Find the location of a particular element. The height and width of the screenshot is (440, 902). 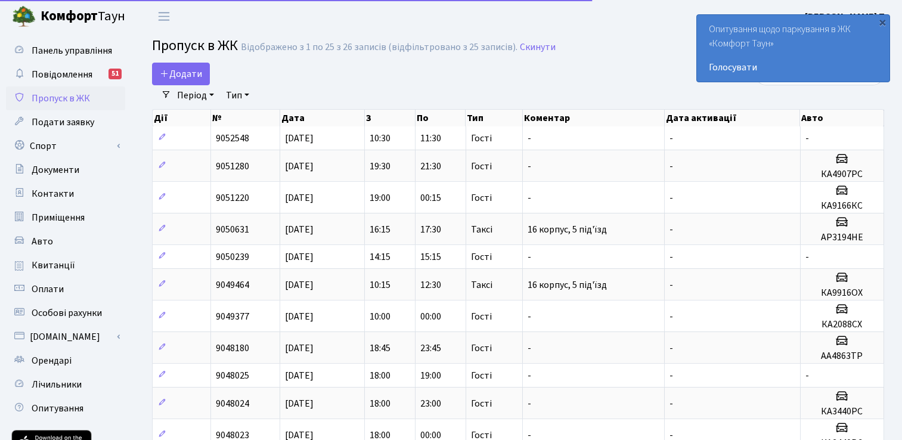

a: Повідомлення51 is located at coordinates (66, 75).